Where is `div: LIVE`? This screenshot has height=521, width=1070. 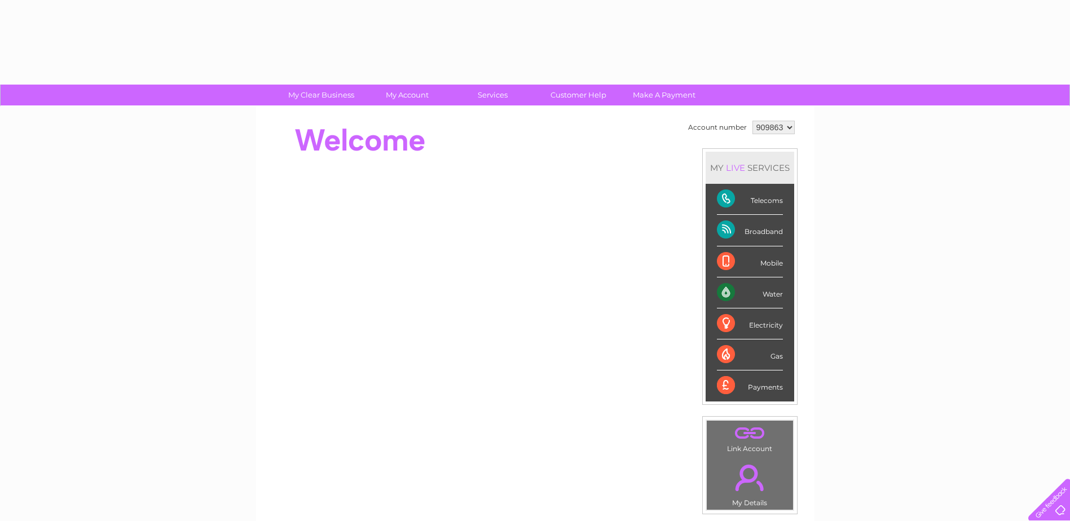 div: LIVE is located at coordinates (736, 168).